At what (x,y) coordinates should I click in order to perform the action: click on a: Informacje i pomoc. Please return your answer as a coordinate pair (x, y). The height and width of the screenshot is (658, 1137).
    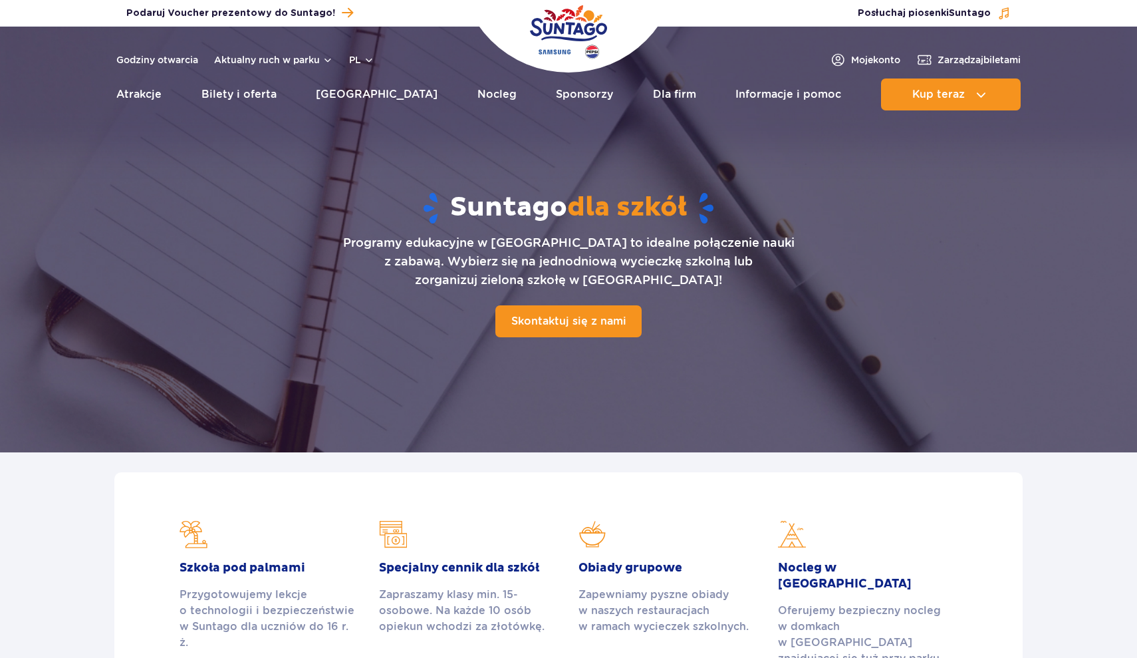
    Looking at the image, I should click on (788, 94).